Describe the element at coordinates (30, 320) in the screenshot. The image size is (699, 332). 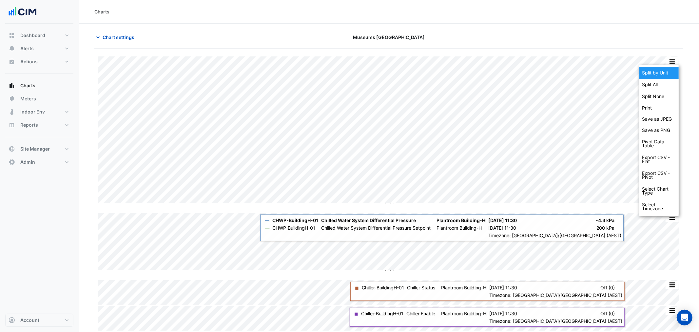
I see `span: Account` at that location.